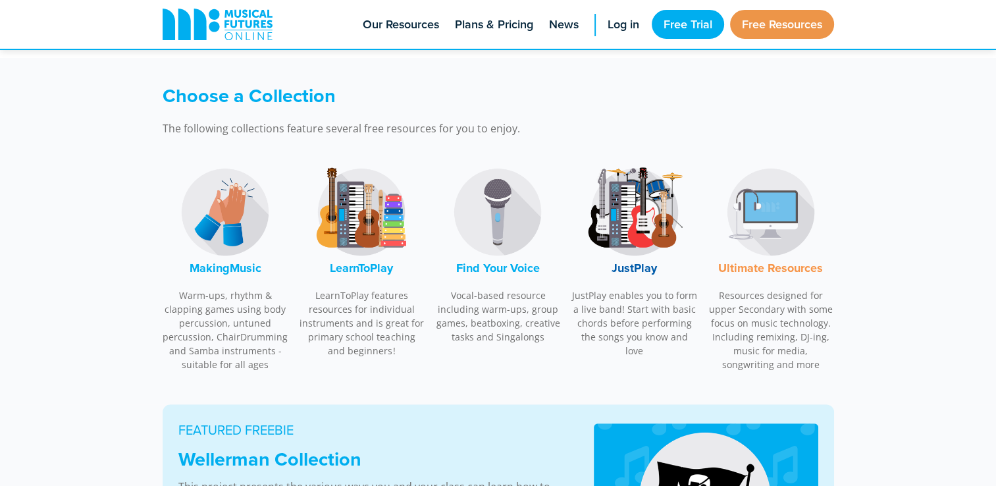  What do you see at coordinates (498, 316) in the screenshot?
I see `p: Vocal-based resource including warm-ups, group games, beatboxing, creative tasks and Singalongs` at bounding box center [498, 316].